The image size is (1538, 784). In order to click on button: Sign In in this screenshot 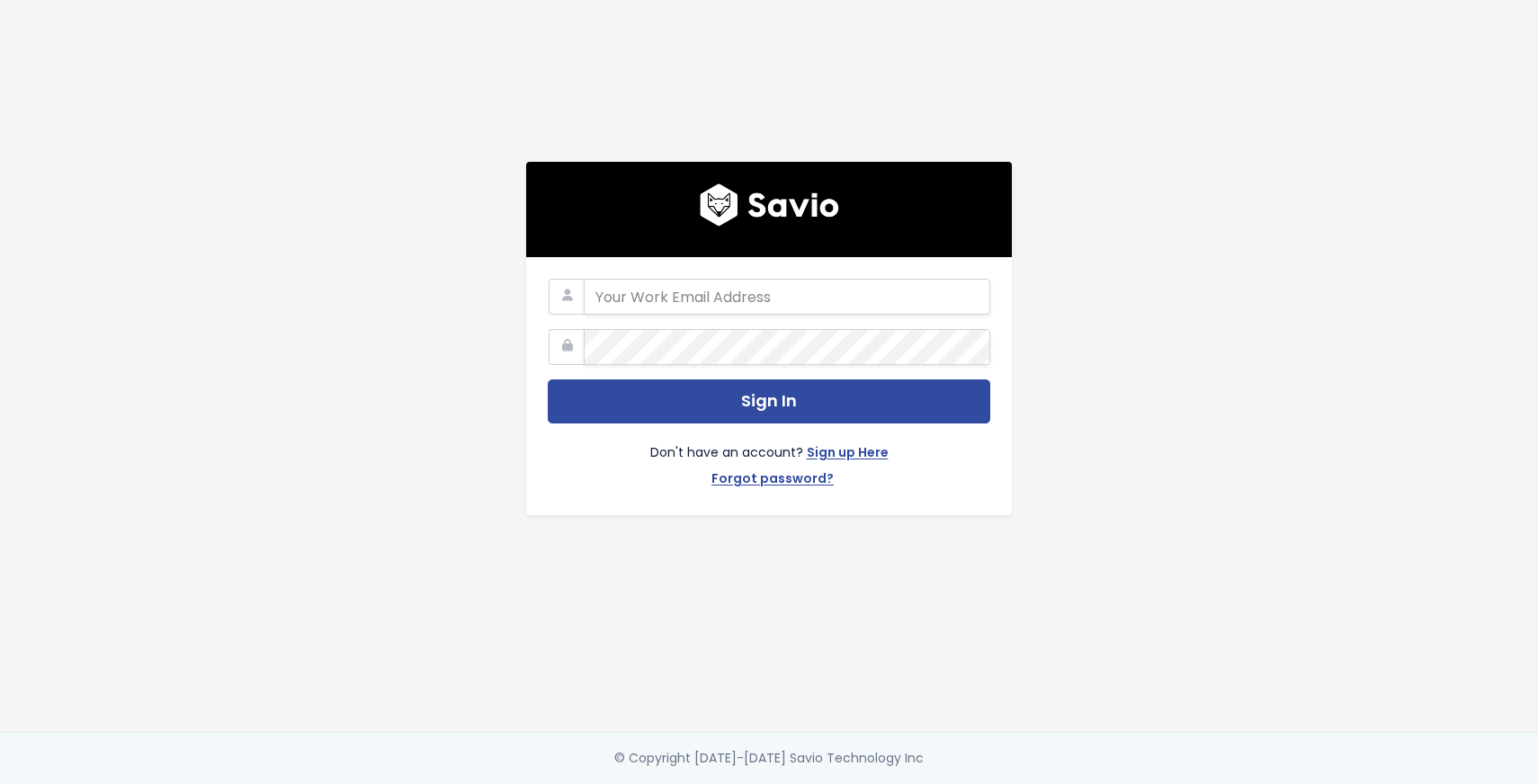, I will do `click(769, 401)`.